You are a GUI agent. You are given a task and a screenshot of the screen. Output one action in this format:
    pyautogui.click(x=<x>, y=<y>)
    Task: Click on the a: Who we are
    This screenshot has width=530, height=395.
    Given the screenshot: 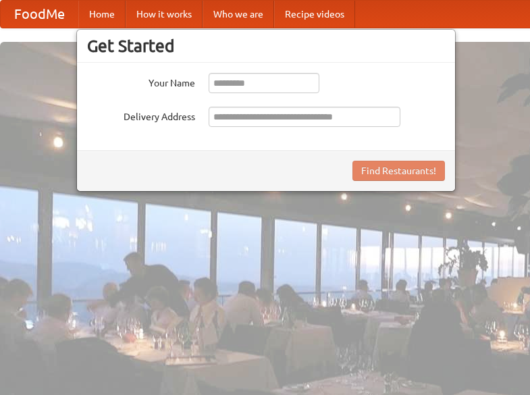 What is the action you would take?
    pyautogui.click(x=239, y=14)
    